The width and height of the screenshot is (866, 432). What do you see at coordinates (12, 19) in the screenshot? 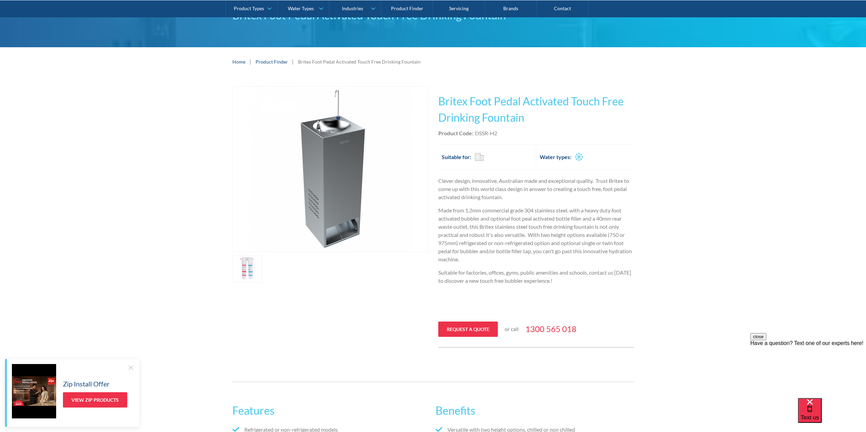
I see `span: Text us` at bounding box center [12, 19].